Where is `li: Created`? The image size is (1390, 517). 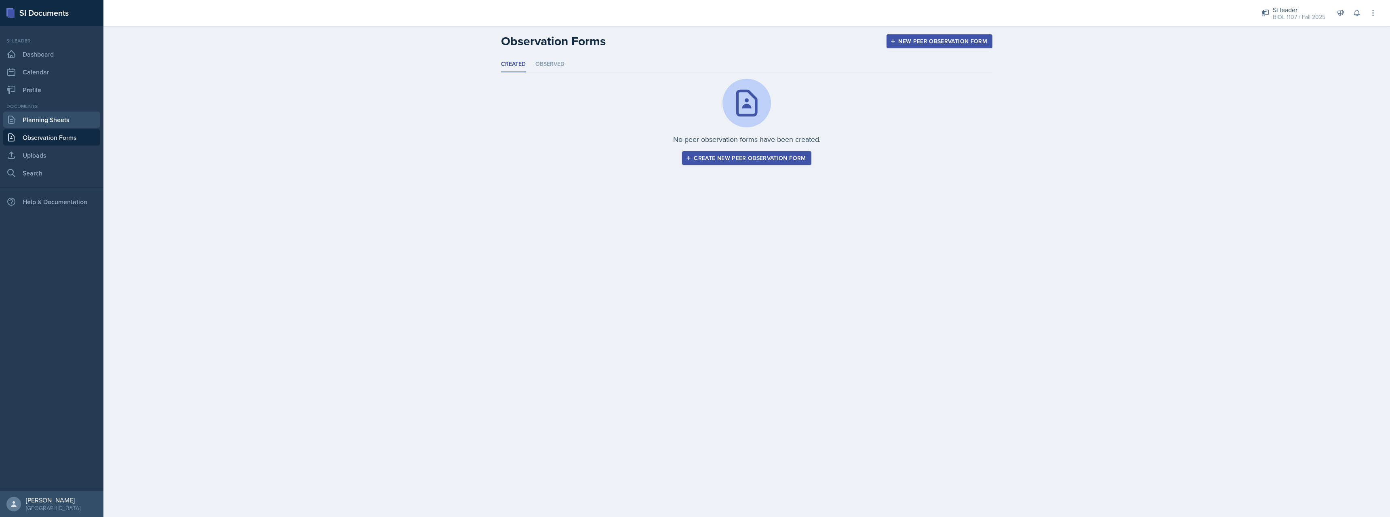
li: Created is located at coordinates (513, 64).